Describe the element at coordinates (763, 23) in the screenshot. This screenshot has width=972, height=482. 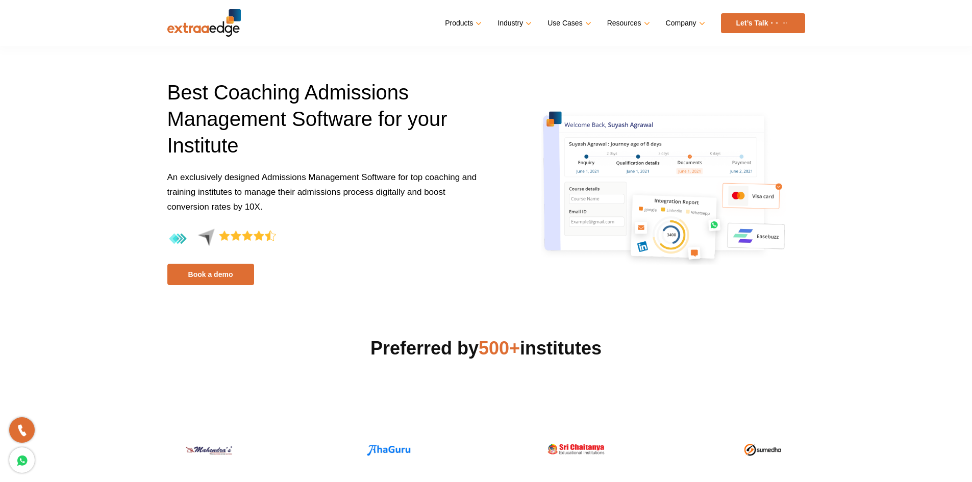
I see `a: Let’s Talk` at that location.